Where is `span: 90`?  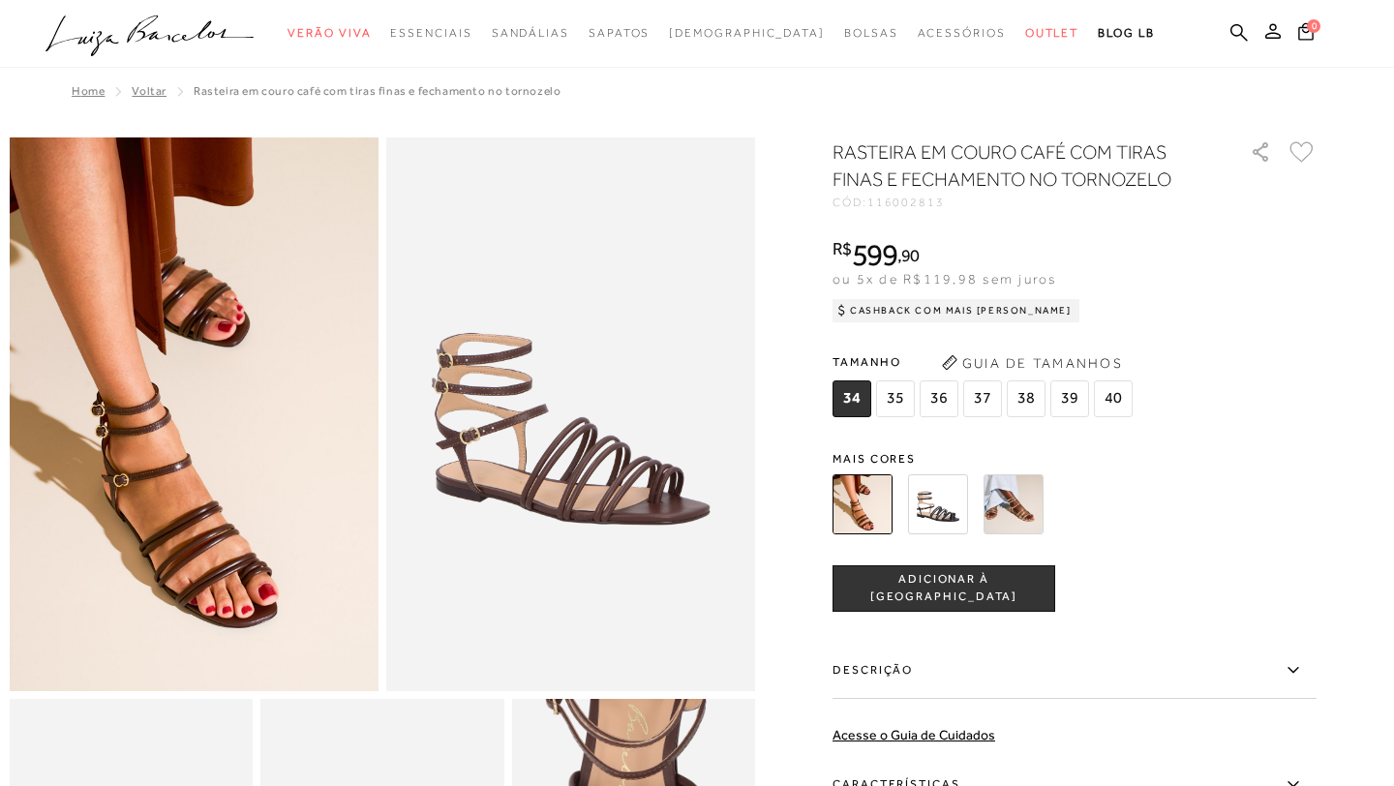
span: 90 is located at coordinates (910, 255).